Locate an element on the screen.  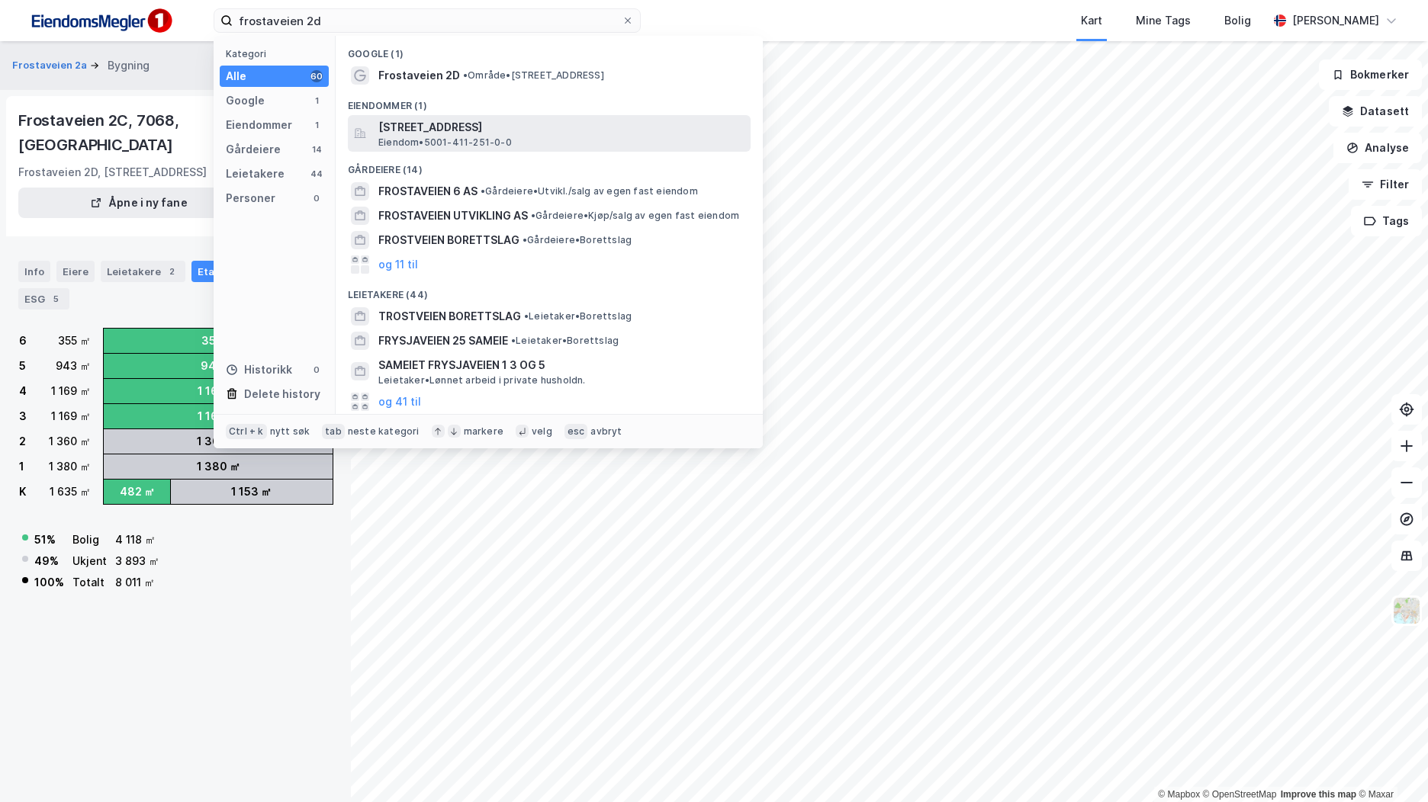
div: Kart is located at coordinates (1091, 21).